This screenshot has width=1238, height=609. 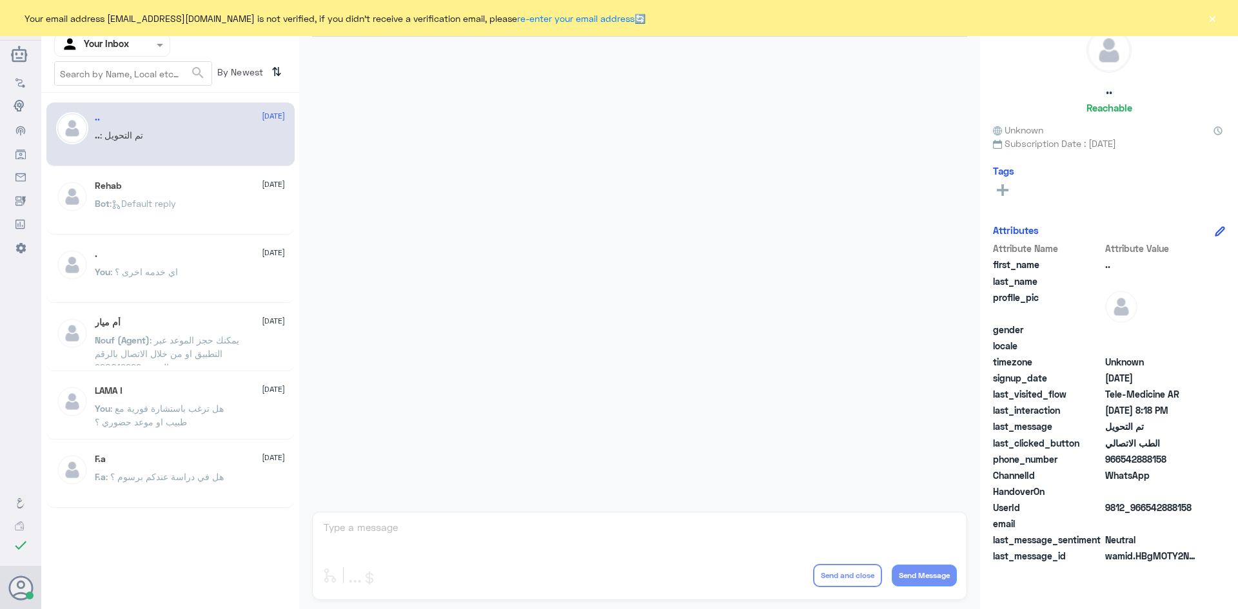 I want to click on span: last_name, so click(x=1048, y=281).